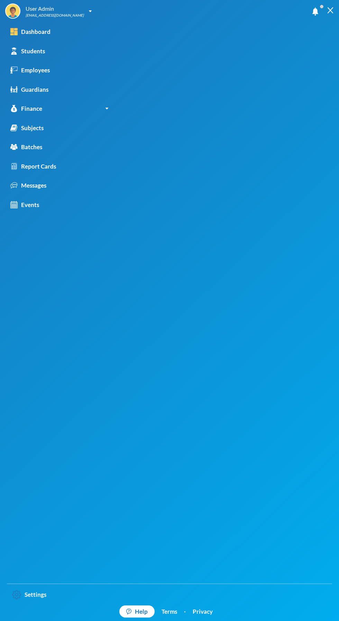 The height and width of the screenshot is (621, 339). I want to click on a: Privacy, so click(203, 612).